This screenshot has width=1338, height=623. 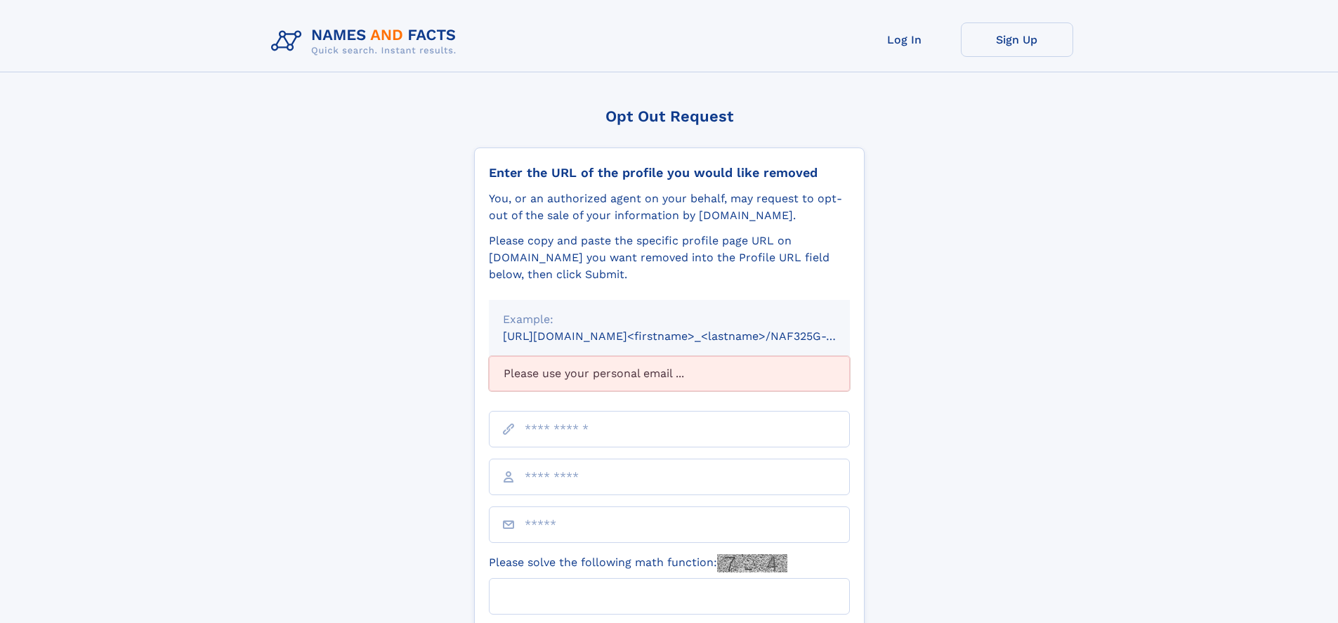 I want to click on div: Example:, so click(x=669, y=320).